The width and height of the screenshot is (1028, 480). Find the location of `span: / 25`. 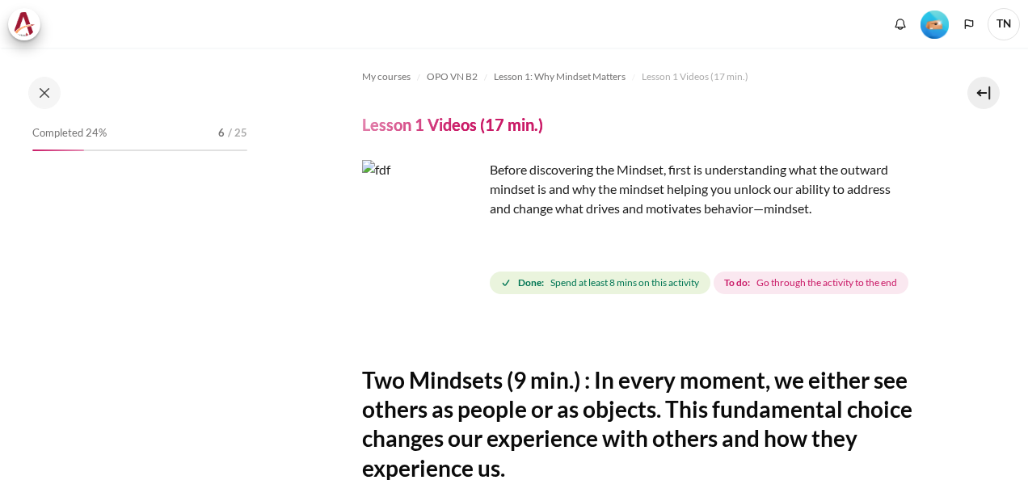

span: / 25 is located at coordinates (237, 133).